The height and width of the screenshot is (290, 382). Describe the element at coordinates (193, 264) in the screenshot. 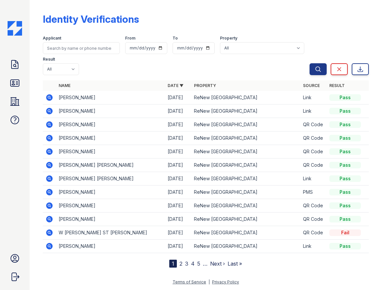

I see `a: 4` at that location.